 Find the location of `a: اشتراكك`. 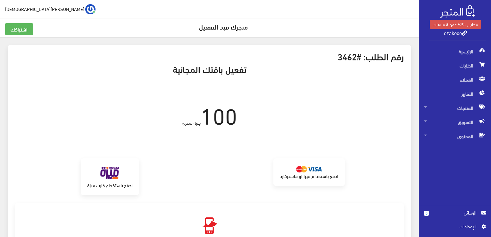

a: اشتراكك is located at coordinates (19, 29).